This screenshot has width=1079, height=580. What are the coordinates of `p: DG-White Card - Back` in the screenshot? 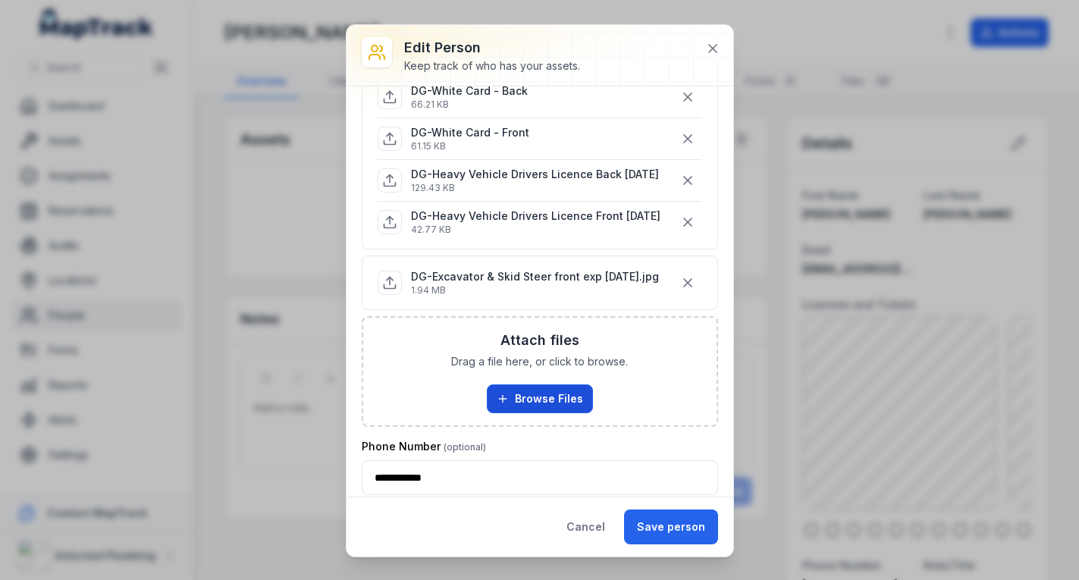 It's located at (469, 91).